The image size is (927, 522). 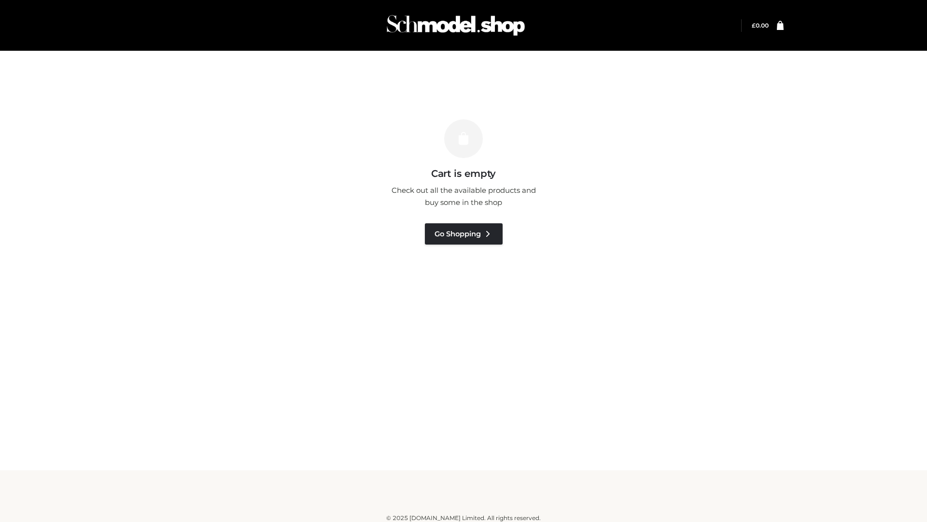 I want to click on img: Schmodel Admin 964, so click(x=456, y=25).